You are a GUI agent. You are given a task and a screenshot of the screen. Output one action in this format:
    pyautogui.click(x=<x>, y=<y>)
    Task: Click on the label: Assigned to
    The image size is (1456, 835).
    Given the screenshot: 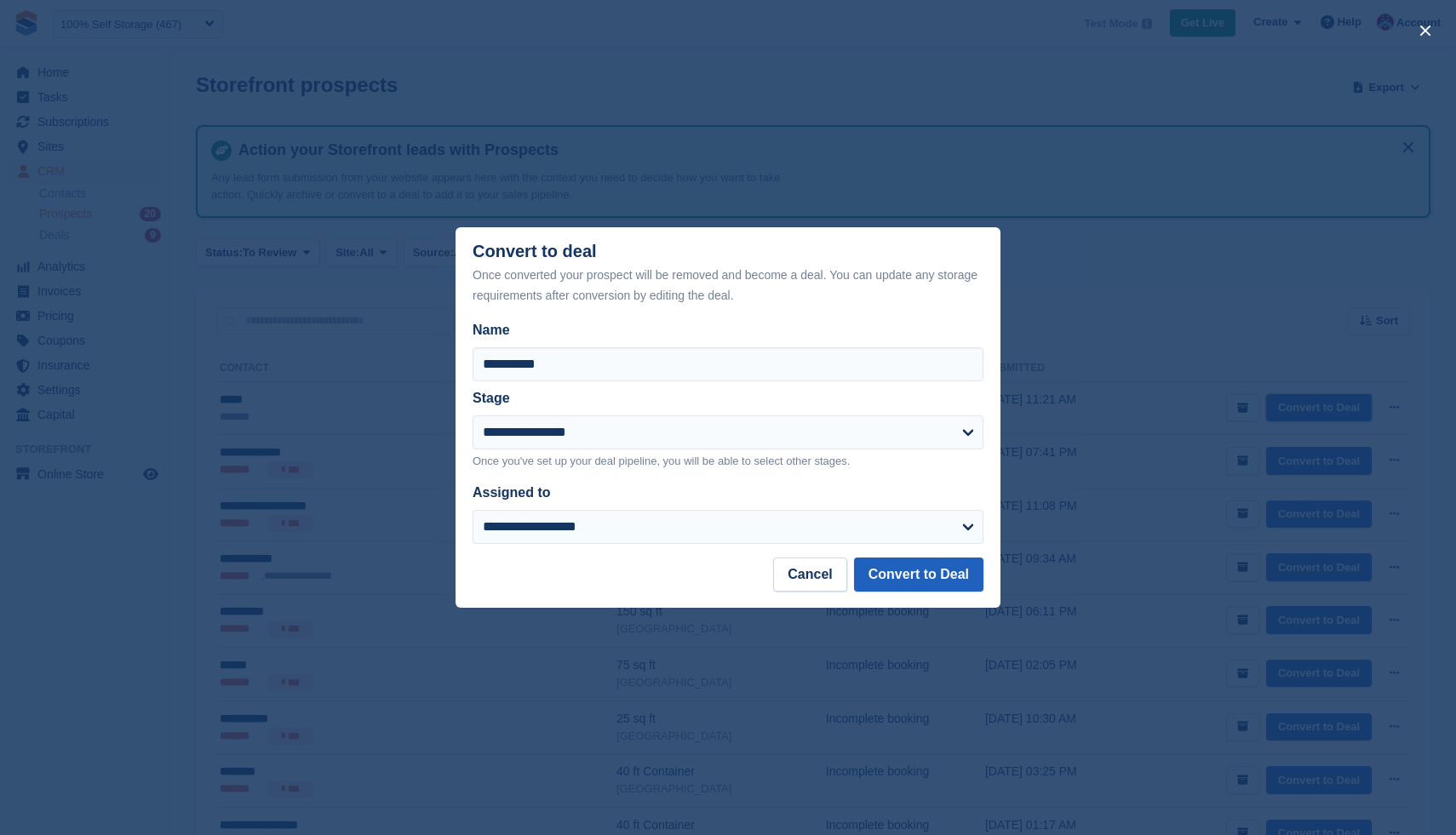 What is the action you would take?
    pyautogui.click(x=512, y=492)
    